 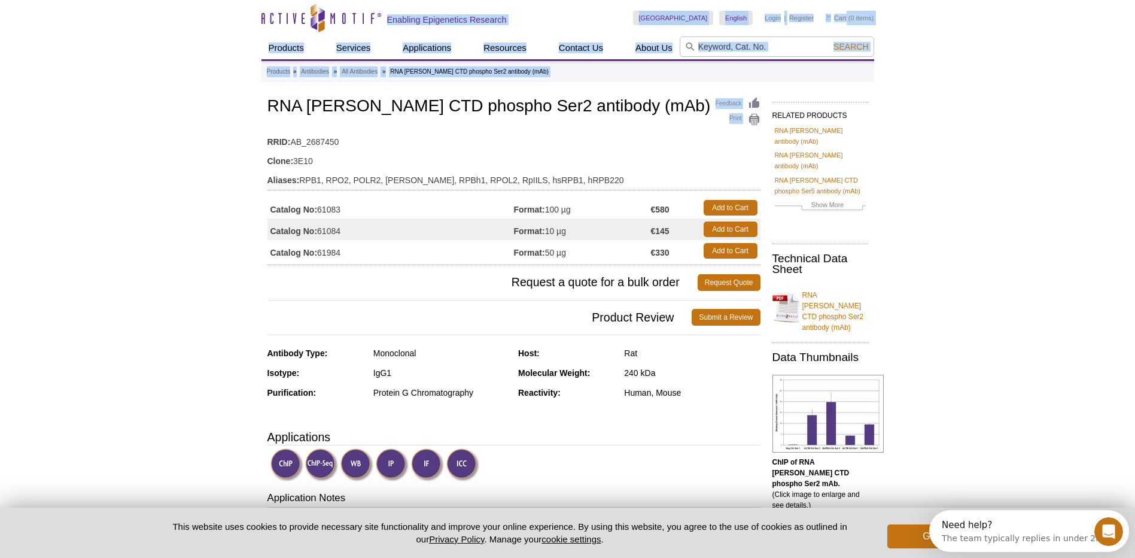 I want to click on h2: Data Thumbnails, so click(x=820, y=357).